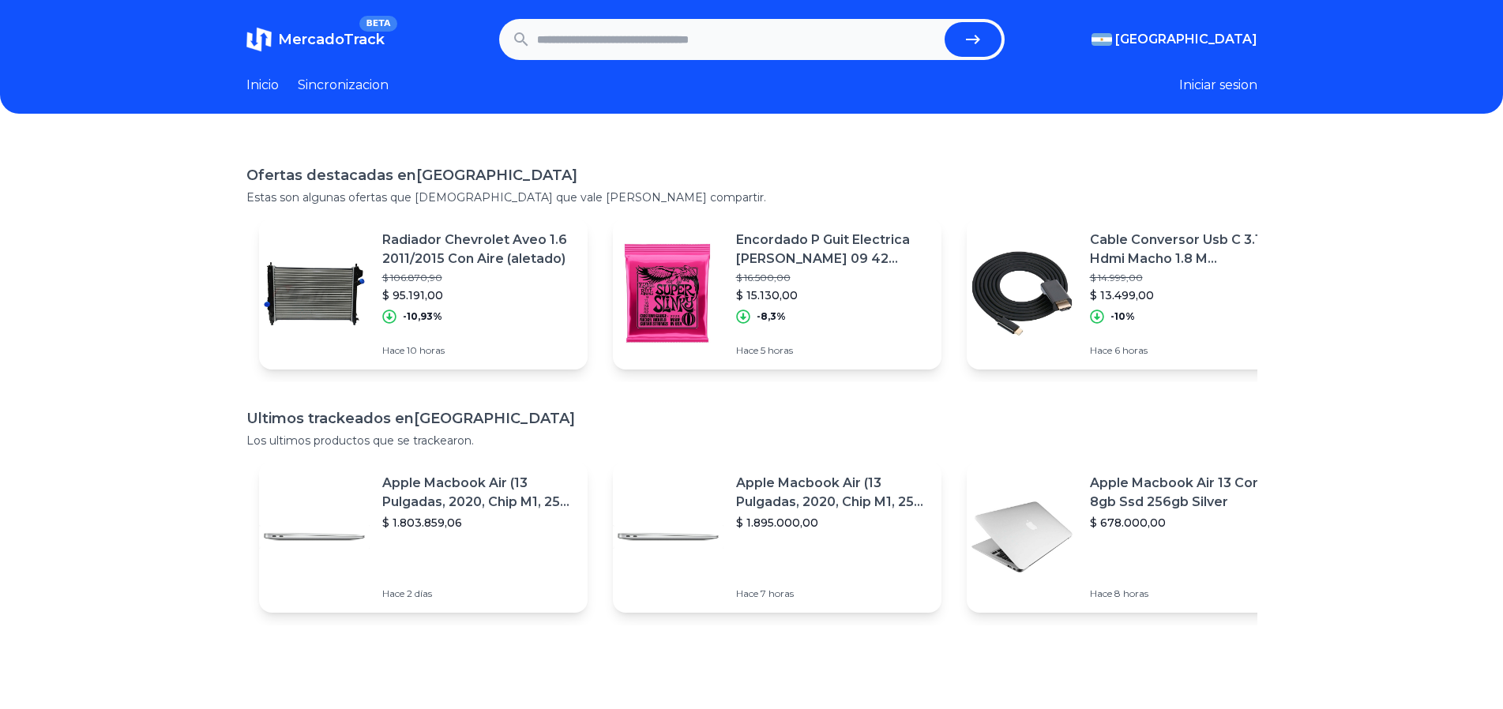 The height and width of the screenshot is (709, 1503). Describe the element at coordinates (1186, 250) in the screenshot. I see `p: Cable Conversor Usb C 3.1 A Hdmi Macho 1.8 M Todomicro Gtia` at that location.